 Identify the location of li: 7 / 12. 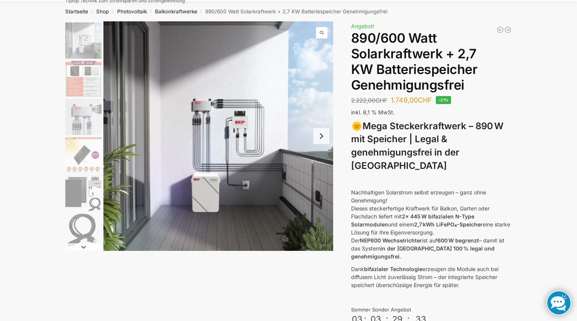
(82, 231).